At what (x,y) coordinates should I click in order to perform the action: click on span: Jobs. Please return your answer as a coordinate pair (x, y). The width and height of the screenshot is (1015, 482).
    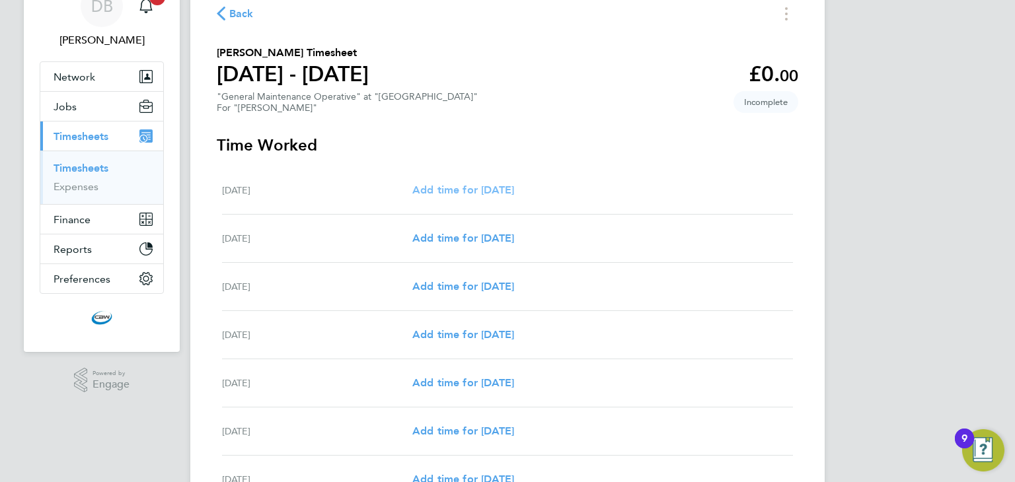
    Looking at the image, I should click on (65, 106).